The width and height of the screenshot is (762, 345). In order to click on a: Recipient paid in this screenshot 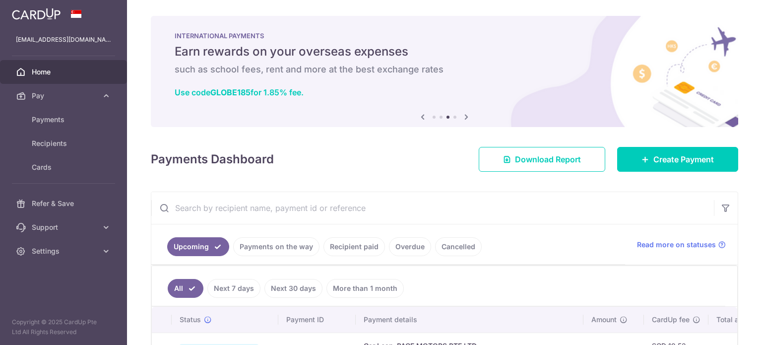, I will do `click(354, 246)`.